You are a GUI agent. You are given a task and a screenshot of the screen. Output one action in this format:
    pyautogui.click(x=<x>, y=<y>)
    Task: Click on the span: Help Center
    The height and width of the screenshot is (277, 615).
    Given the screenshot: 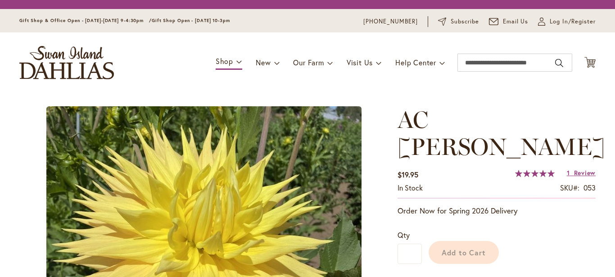 What is the action you would take?
    pyautogui.click(x=416, y=62)
    